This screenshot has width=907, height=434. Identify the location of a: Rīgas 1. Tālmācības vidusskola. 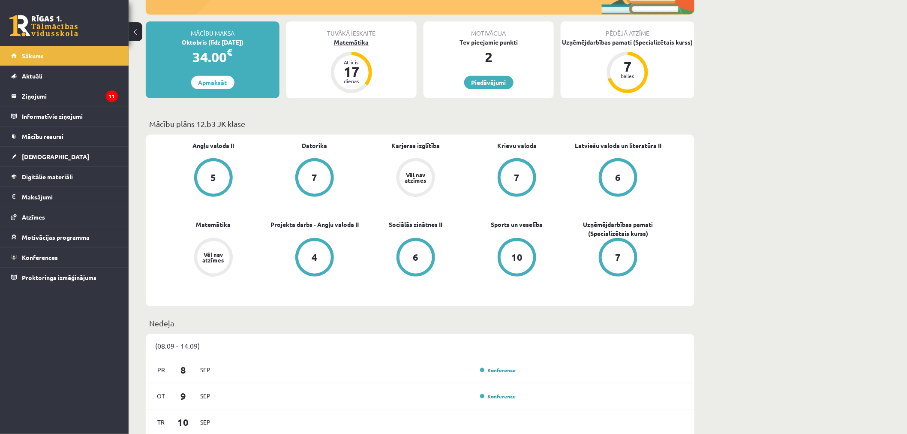
(44, 26).